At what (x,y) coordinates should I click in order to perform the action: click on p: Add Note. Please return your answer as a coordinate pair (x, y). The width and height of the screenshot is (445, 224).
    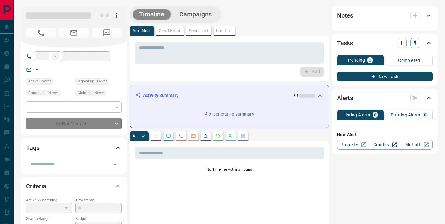
    Looking at the image, I should click on (142, 31).